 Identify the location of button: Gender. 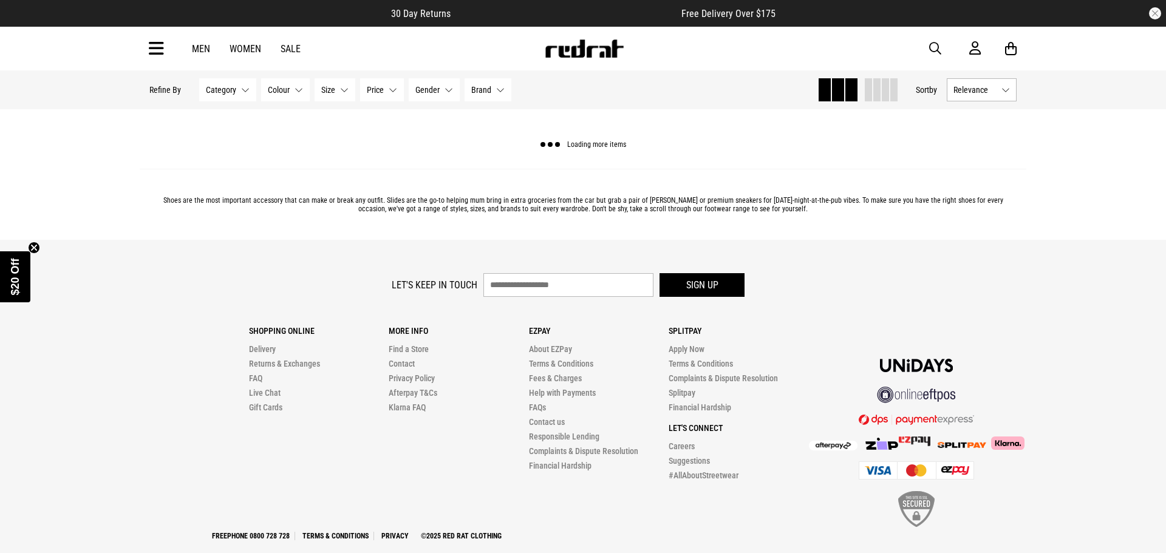
(434, 90).